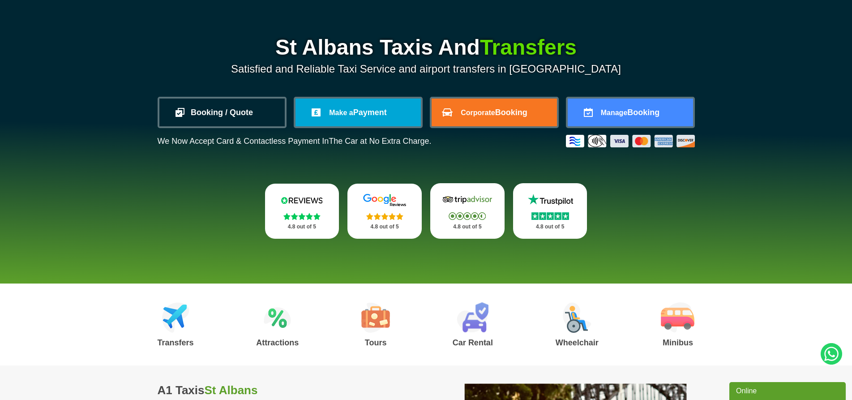 The image size is (852, 400). I want to click on img: Tours, so click(375, 317).